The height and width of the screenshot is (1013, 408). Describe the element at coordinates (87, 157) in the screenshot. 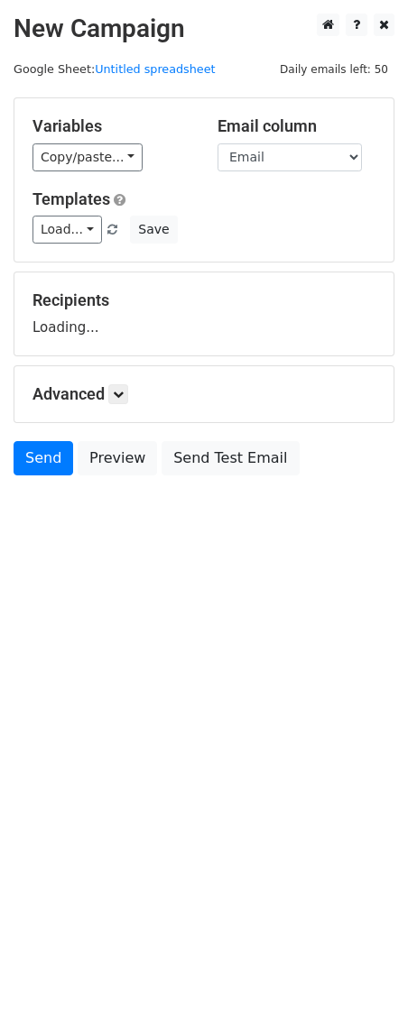

I see `a: Copy/paste...` at that location.